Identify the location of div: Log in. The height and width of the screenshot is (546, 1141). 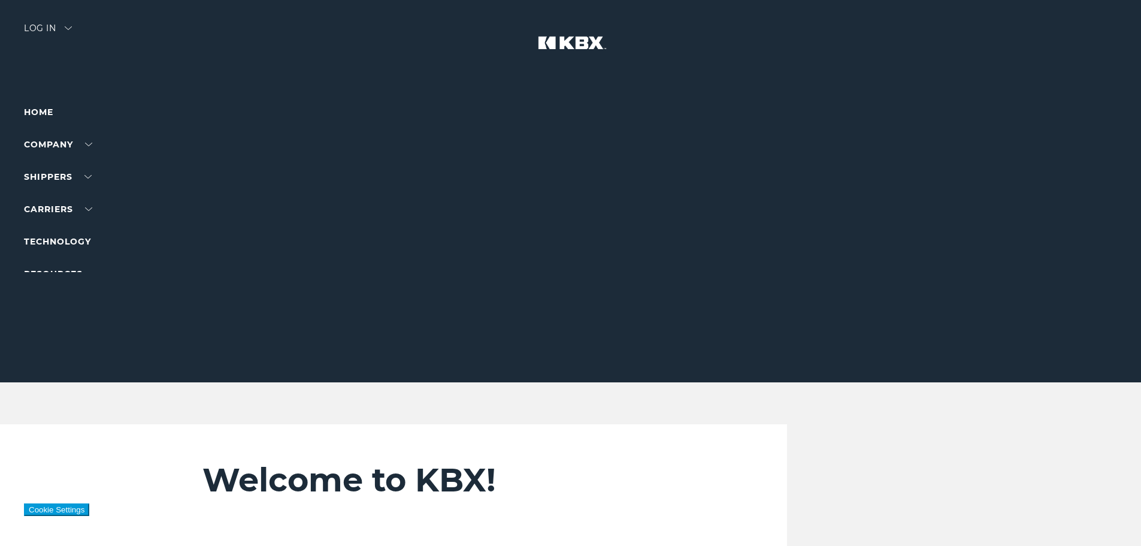
(48, 32).